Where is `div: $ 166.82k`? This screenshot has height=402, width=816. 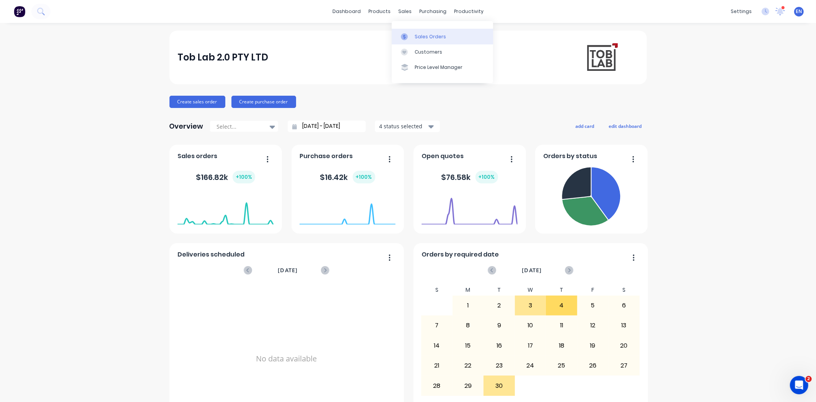
div: $ 166.82k is located at coordinates (225, 177).